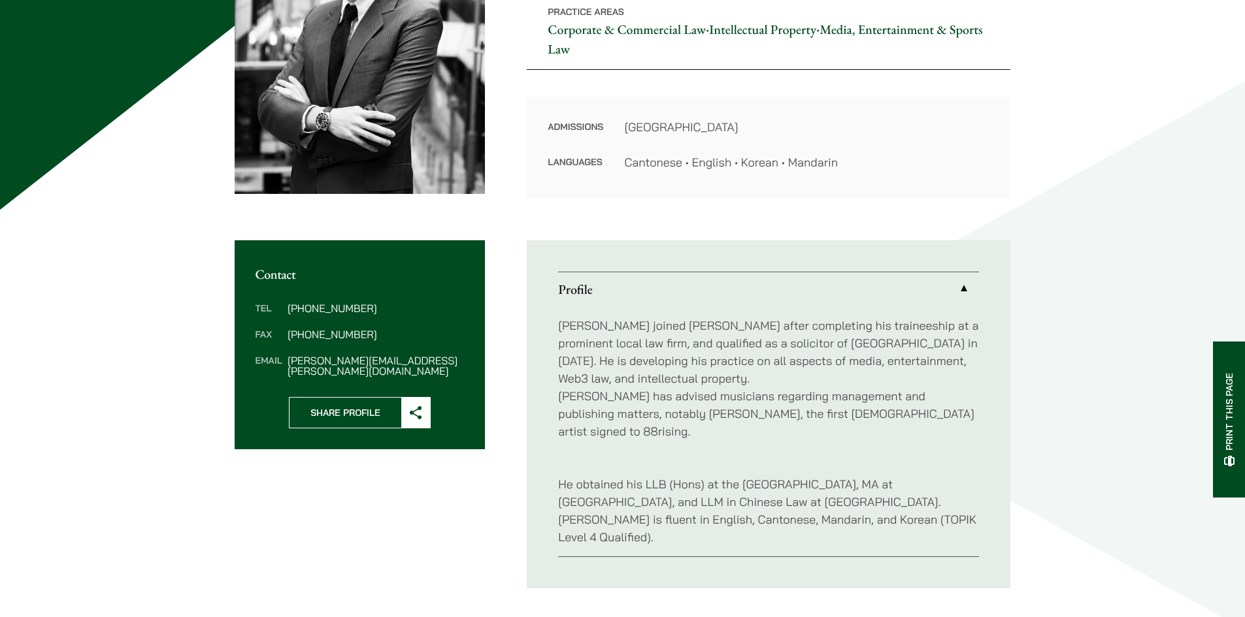 The width and height of the screenshot is (1245, 617). Describe the element at coordinates (765, 39) in the screenshot. I see `a: Media, Entertainment & Sports Law` at that location.